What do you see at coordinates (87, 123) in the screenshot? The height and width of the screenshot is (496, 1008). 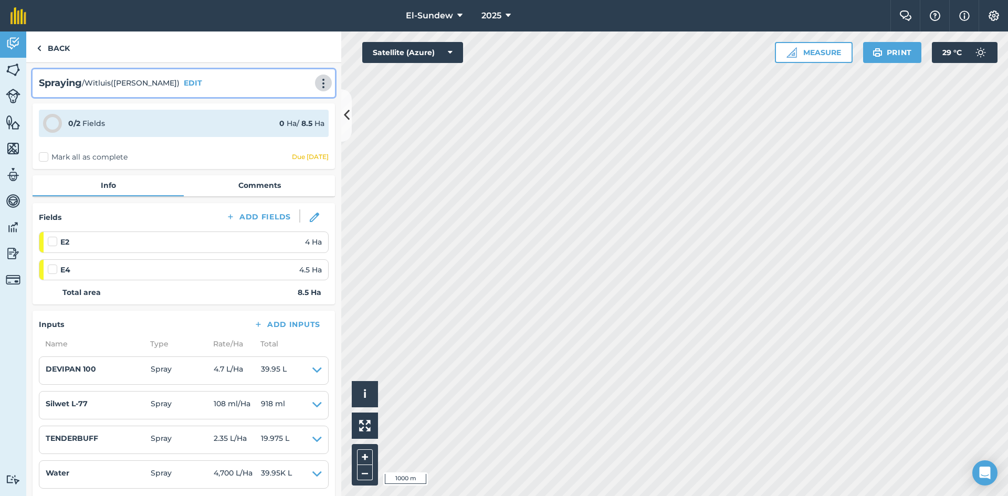 I see `div: Fields` at bounding box center [87, 123].